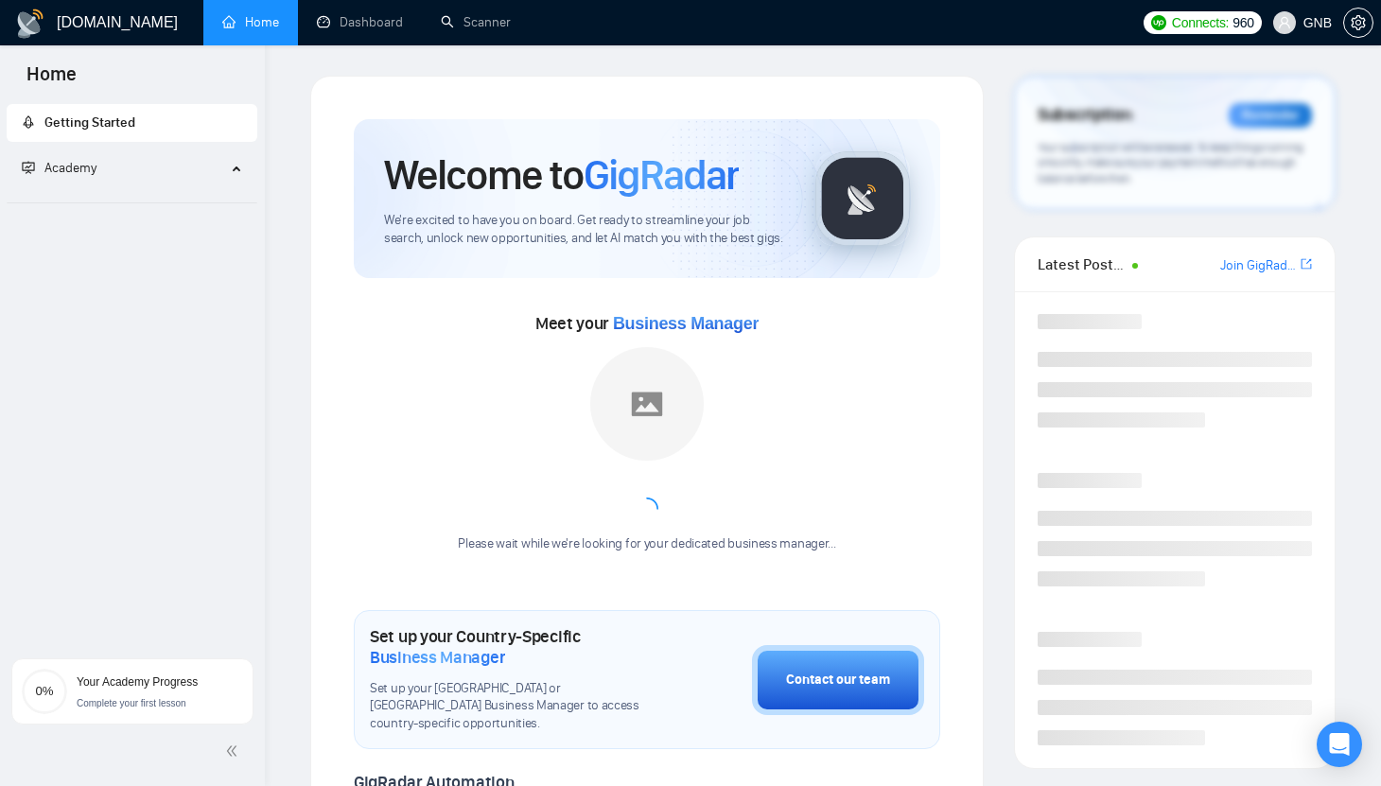 This screenshot has height=786, width=1381. I want to click on span: Subscription, so click(1084, 115).